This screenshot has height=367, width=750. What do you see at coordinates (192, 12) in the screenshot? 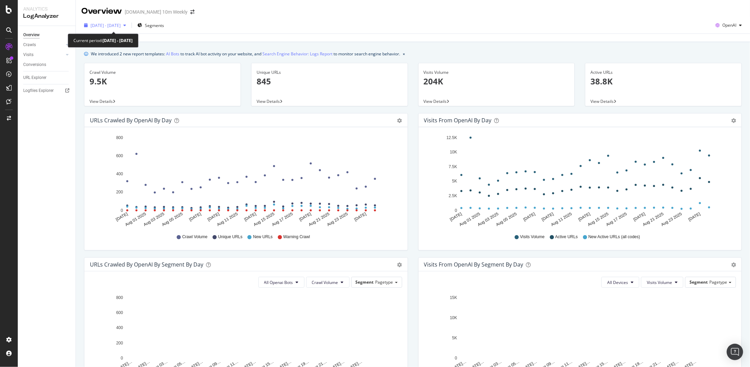
I see `div: arrow-right-arrow-left` at bounding box center [192, 12].